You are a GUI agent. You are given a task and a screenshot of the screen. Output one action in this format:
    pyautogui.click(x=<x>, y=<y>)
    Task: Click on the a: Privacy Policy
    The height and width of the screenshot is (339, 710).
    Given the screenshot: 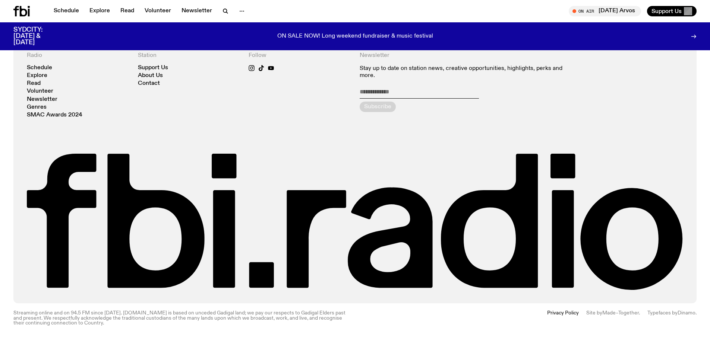 What is the action you would take?
    pyautogui.click(x=562, y=318)
    